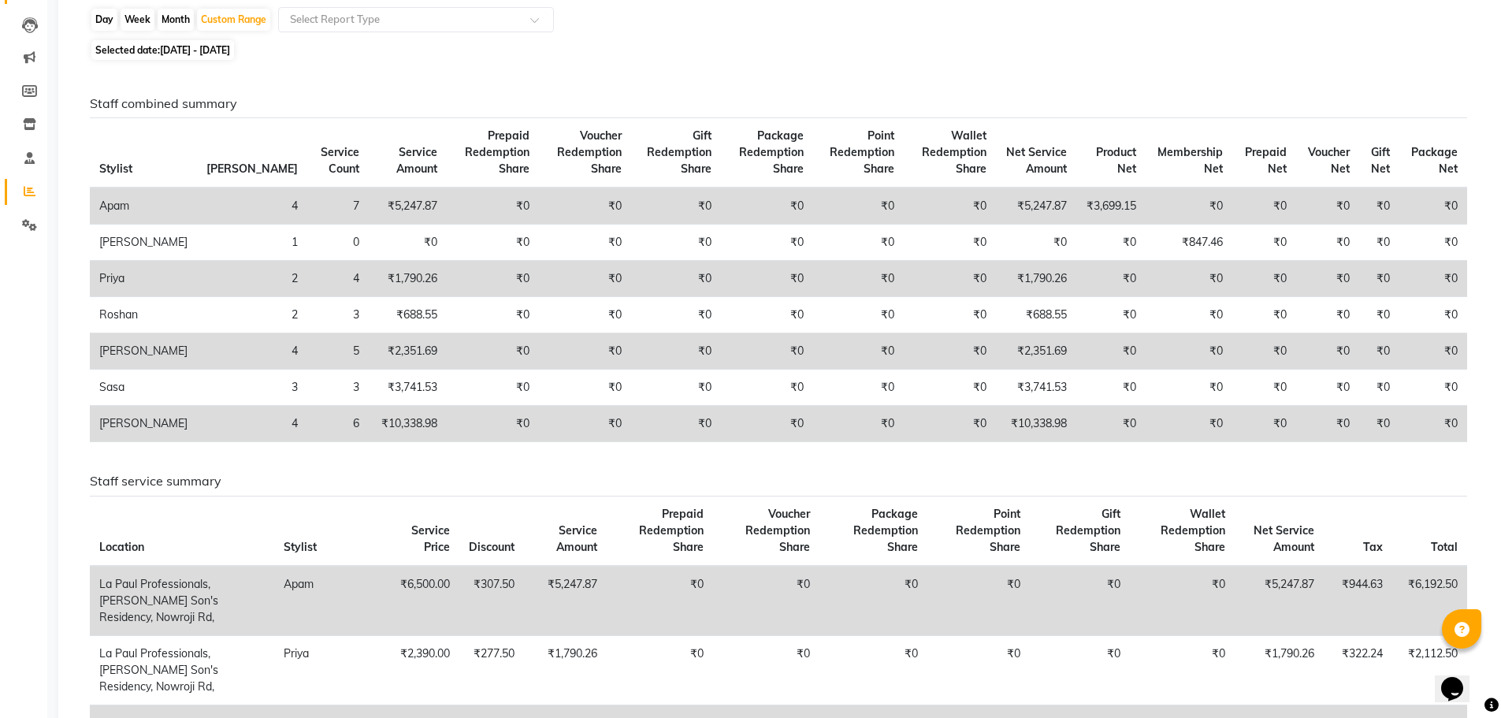 The height and width of the screenshot is (718, 1501). What do you see at coordinates (497, 152) in the screenshot?
I see `span: Prepaid Redemption Share` at bounding box center [497, 152].